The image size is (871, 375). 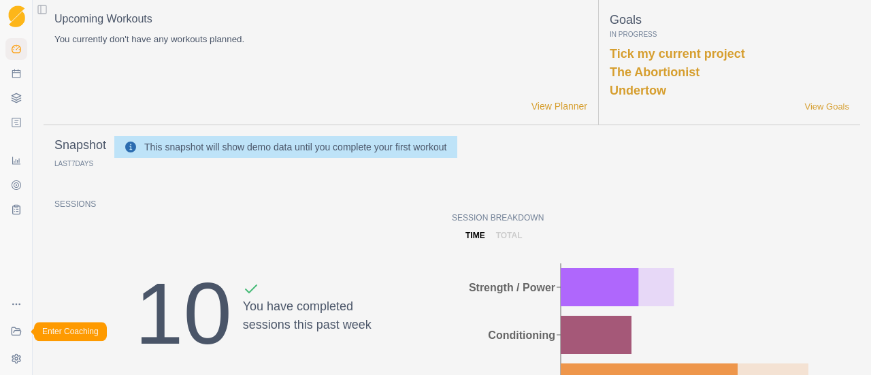 I want to click on button: Settings, so click(x=16, y=359).